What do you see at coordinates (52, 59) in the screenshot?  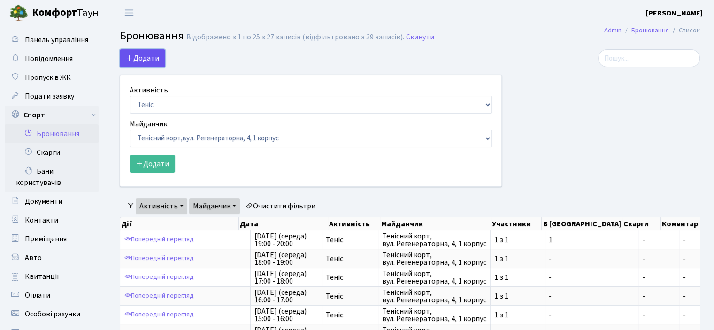 I see `a: Повідомлення` at bounding box center [52, 59].